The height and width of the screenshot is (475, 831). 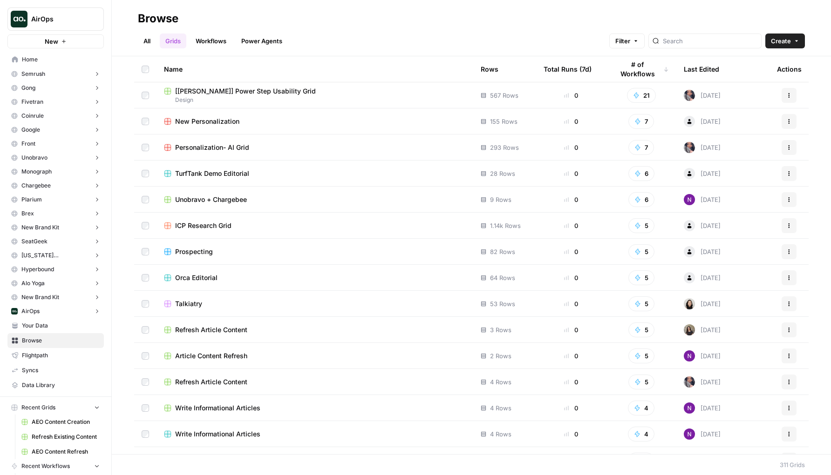 What do you see at coordinates (504, 148) in the screenshot?
I see `span: 293 Rows` at bounding box center [504, 148].